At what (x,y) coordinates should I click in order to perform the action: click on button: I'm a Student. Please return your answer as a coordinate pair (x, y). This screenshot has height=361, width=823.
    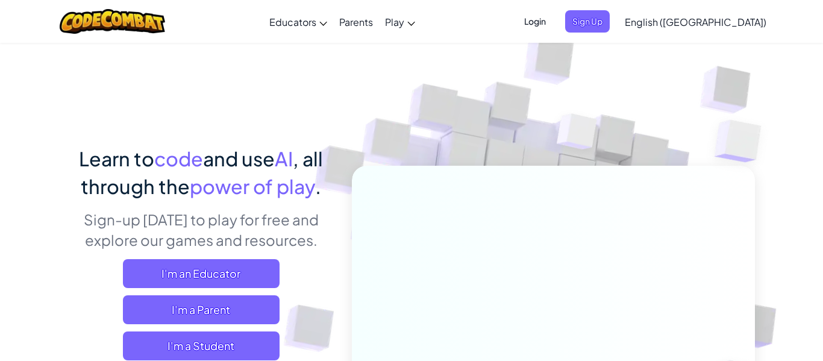
    Looking at the image, I should click on (201, 346).